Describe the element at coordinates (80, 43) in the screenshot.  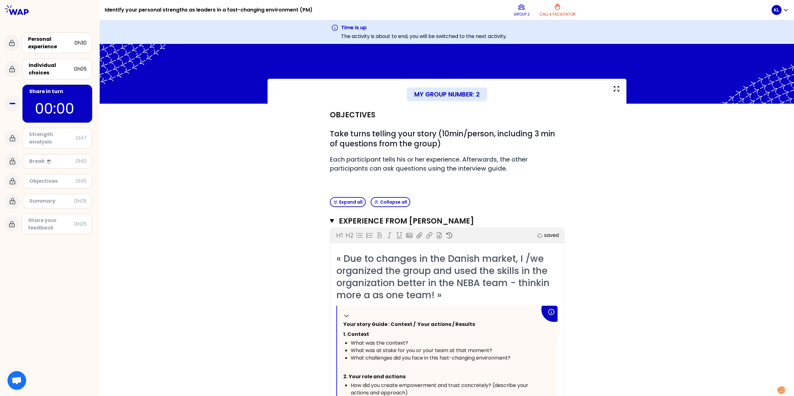
I see `div: 0h30` at that location.